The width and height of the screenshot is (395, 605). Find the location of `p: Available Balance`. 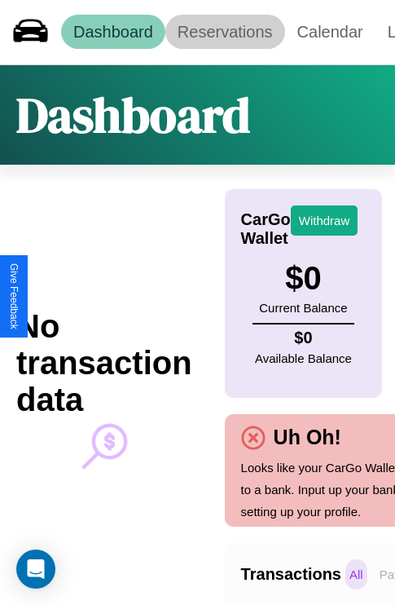

p: Available Balance is located at coordinates (303, 358).